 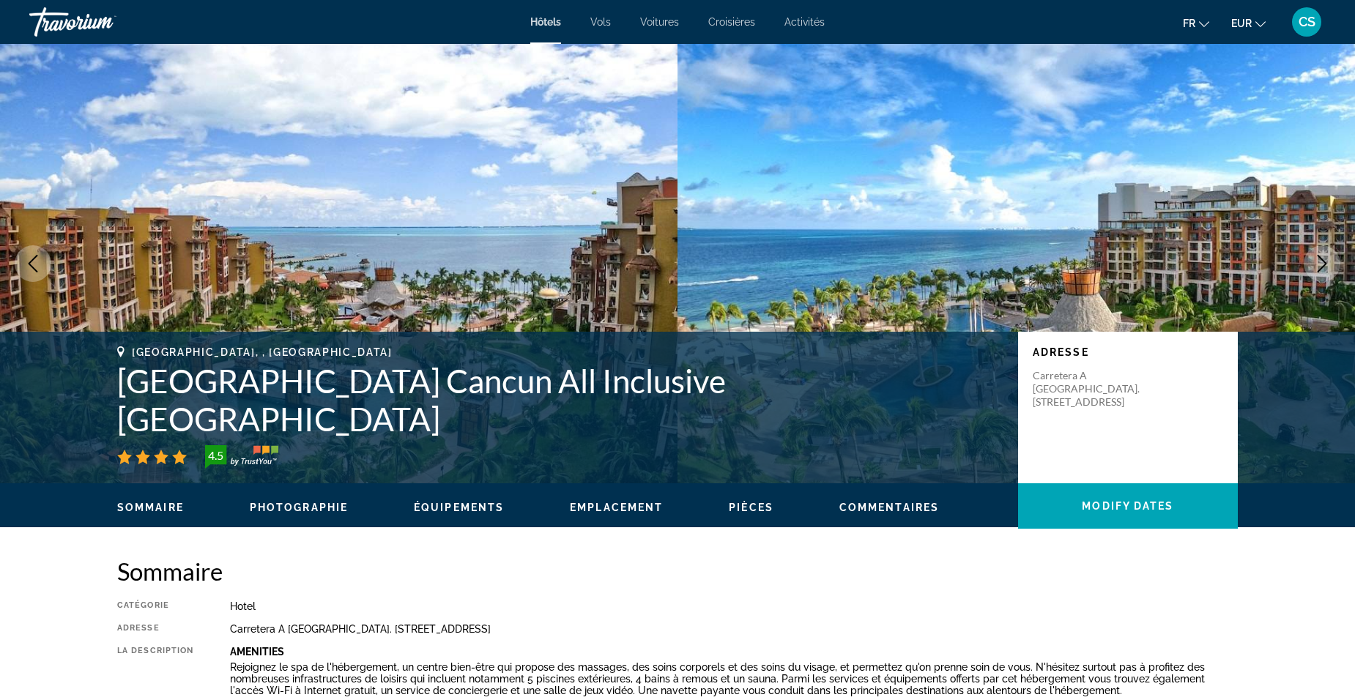 I want to click on a: Voitures, so click(x=659, y=22).